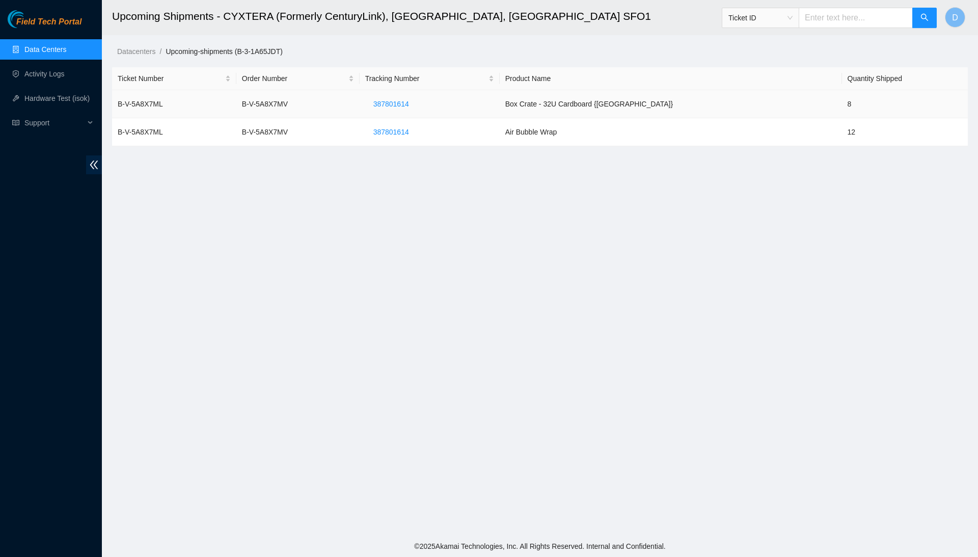 The width and height of the screenshot is (978, 557). I want to click on a: Data Centers, so click(45, 49).